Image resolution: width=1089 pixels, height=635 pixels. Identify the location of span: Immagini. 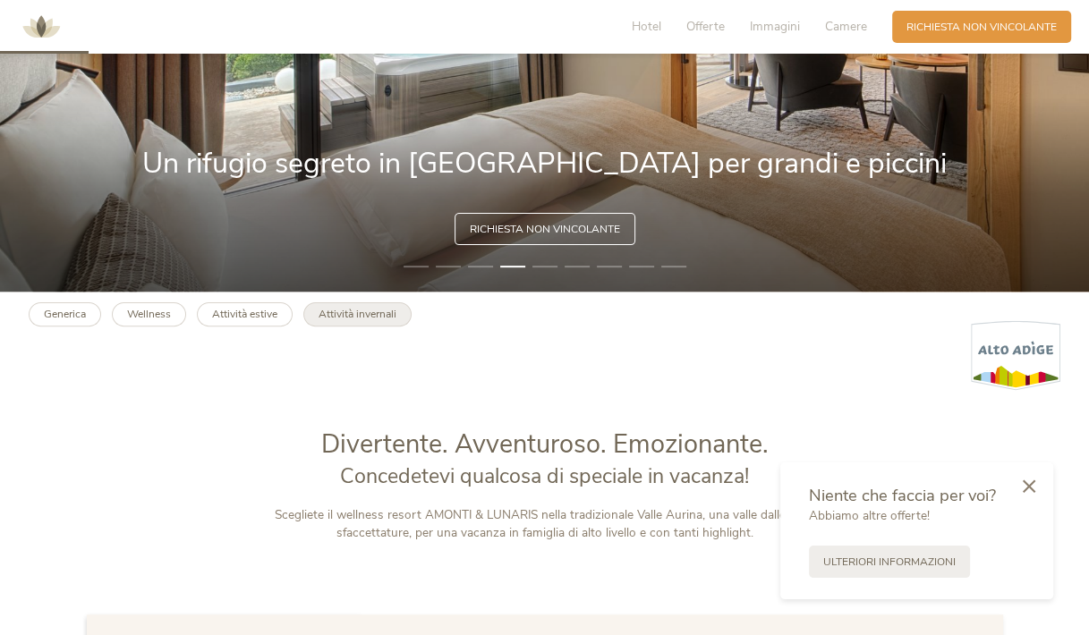
(775, 26).